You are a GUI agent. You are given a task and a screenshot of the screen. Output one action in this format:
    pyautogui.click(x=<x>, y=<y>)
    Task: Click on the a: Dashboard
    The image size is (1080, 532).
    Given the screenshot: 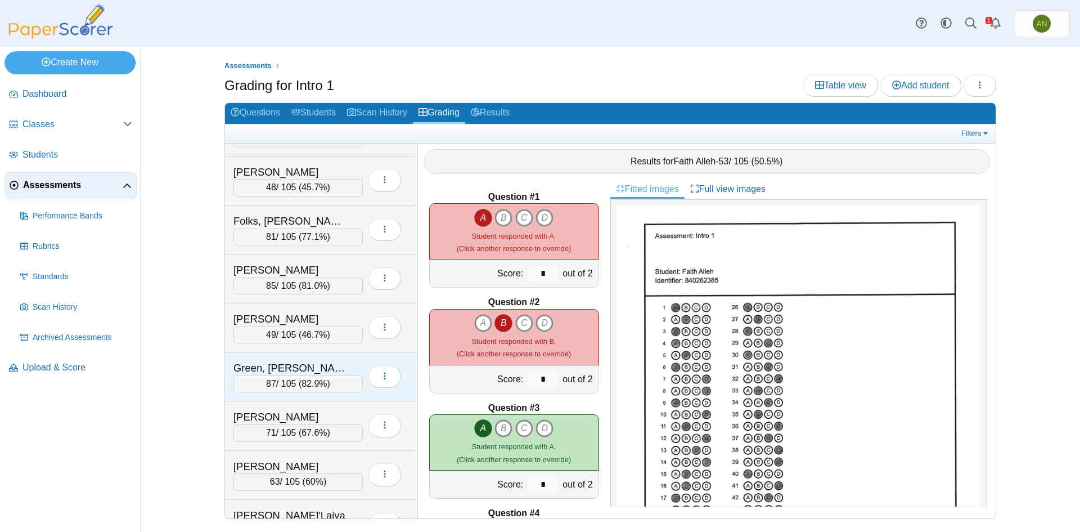 What is the action you would take?
    pyautogui.click(x=70, y=95)
    